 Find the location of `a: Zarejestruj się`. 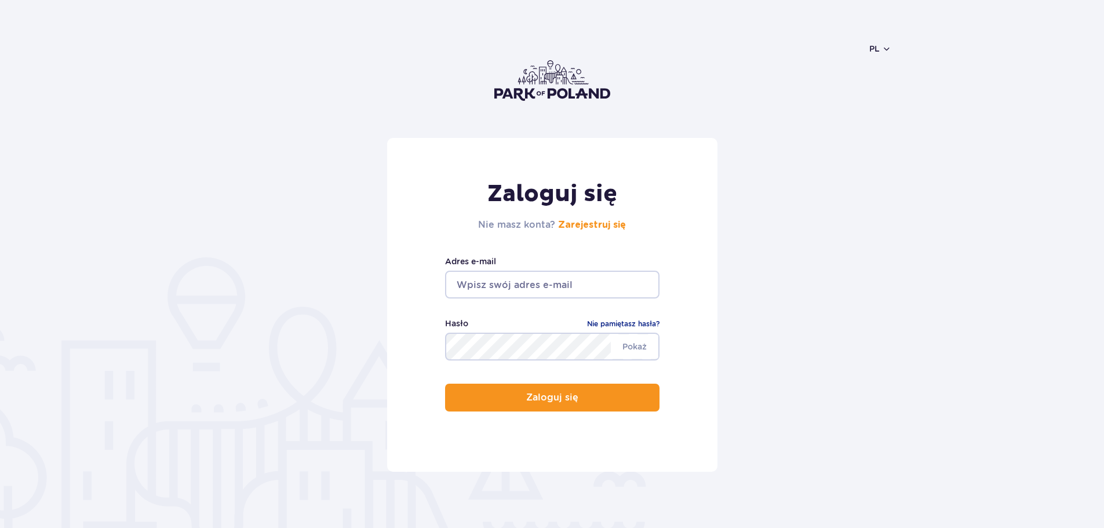

a: Zarejestruj się is located at coordinates (591, 225).